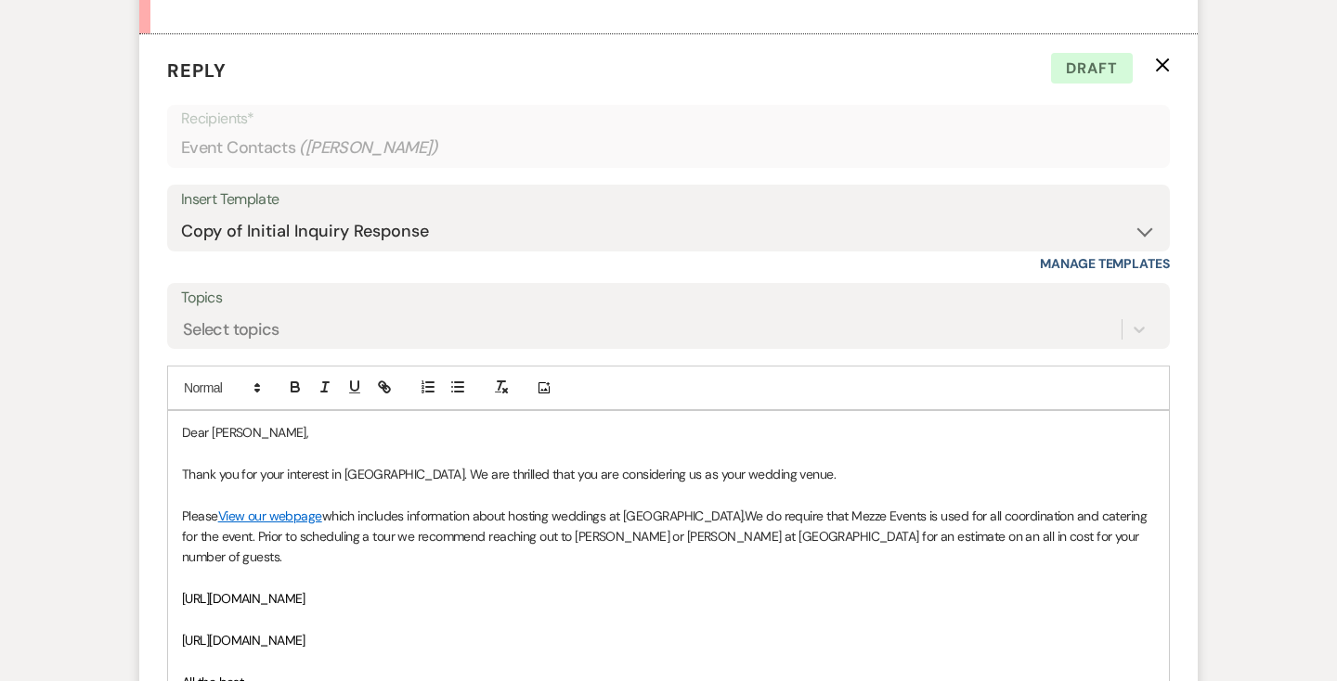 Image resolution: width=1337 pixels, height=681 pixels. Describe the element at coordinates (668, 298) in the screenshot. I see `label: Topics` at that location.